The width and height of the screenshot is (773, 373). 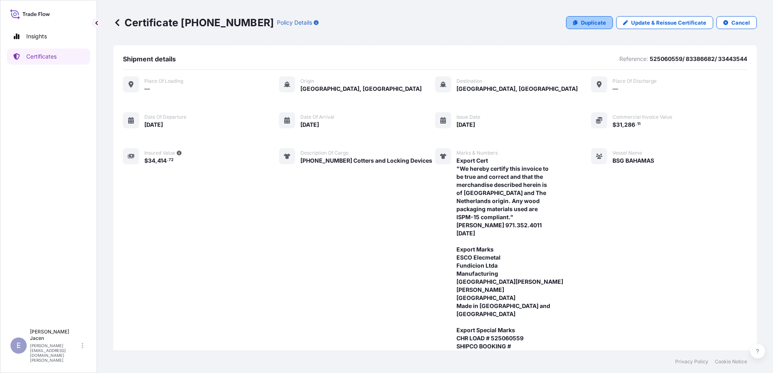 I want to click on a: Certificates, so click(x=49, y=57).